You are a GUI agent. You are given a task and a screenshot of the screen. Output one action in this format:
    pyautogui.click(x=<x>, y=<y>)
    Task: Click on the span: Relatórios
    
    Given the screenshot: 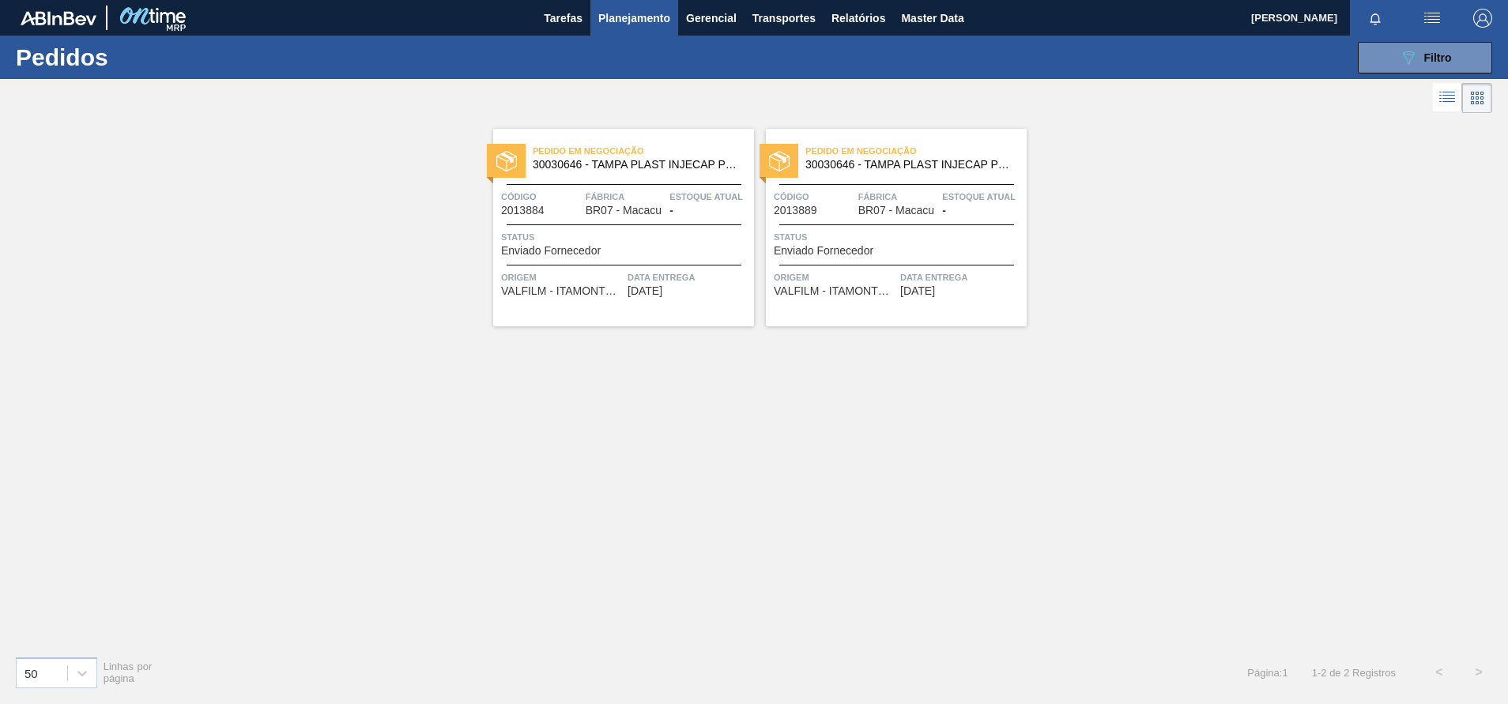 What is the action you would take?
    pyautogui.click(x=858, y=18)
    